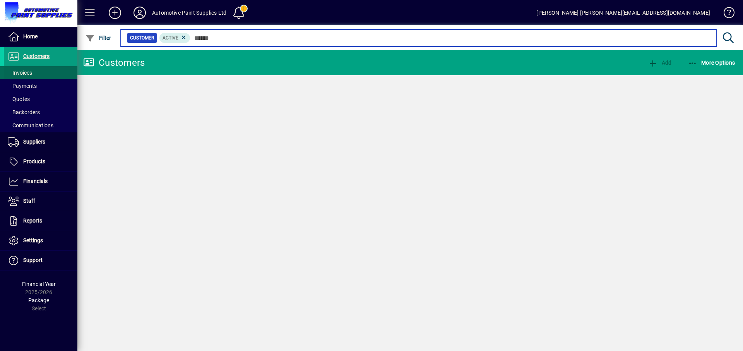 This screenshot has height=351, width=743. Describe the element at coordinates (41, 260) in the screenshot. I see `a: Support` at that location.